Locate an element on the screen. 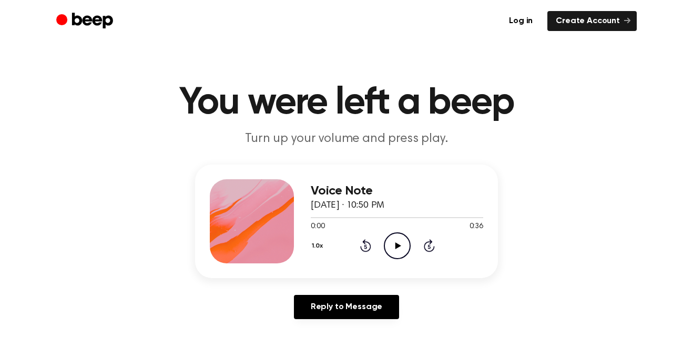  a: Beep is located at coordinates (86, 21).